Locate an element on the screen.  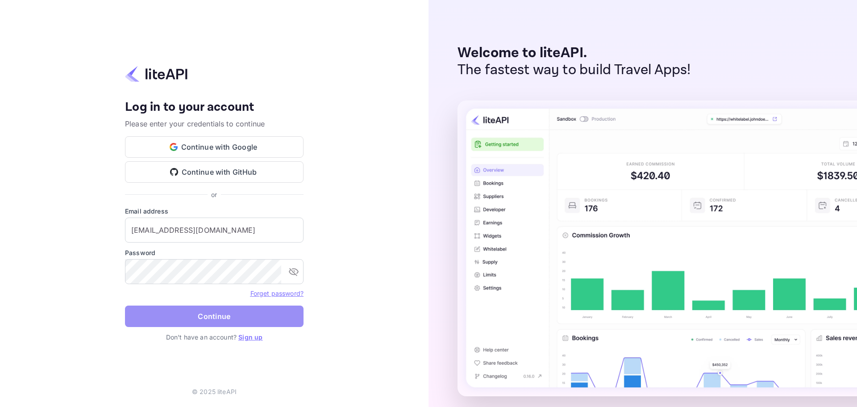
label: Email address is located at coordinates (214, 211).